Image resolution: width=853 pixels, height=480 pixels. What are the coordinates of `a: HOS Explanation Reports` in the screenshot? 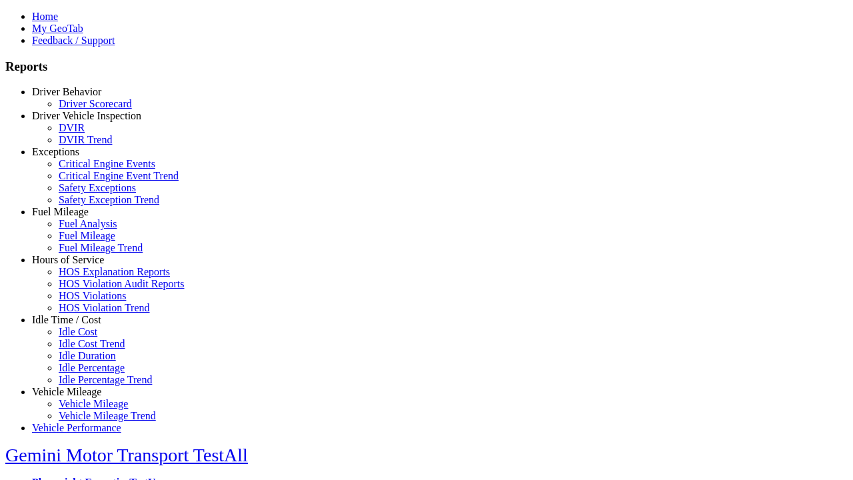 It's located at (114, 271).